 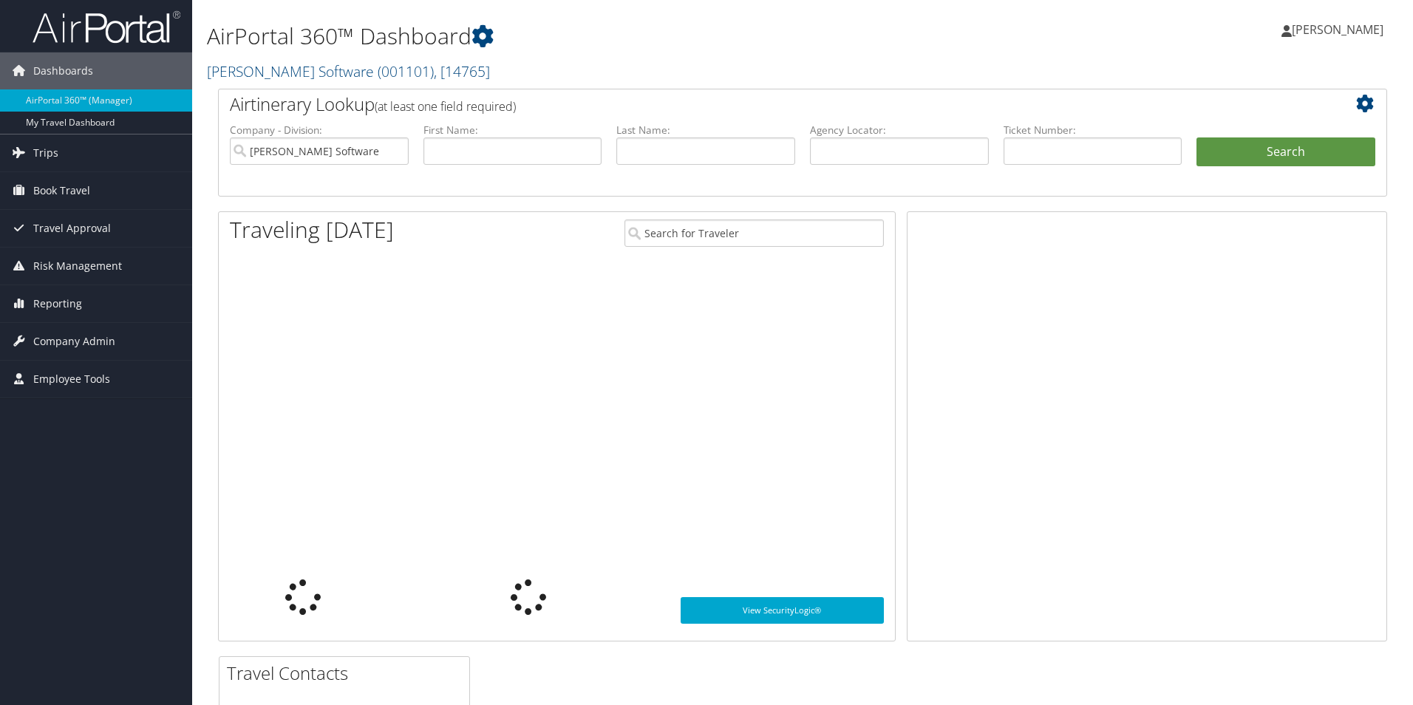 What do you see at coordinates (462, 71) in the screenshot?
I see `span: , [ 14765 ]` at bounding box center [462, 71].